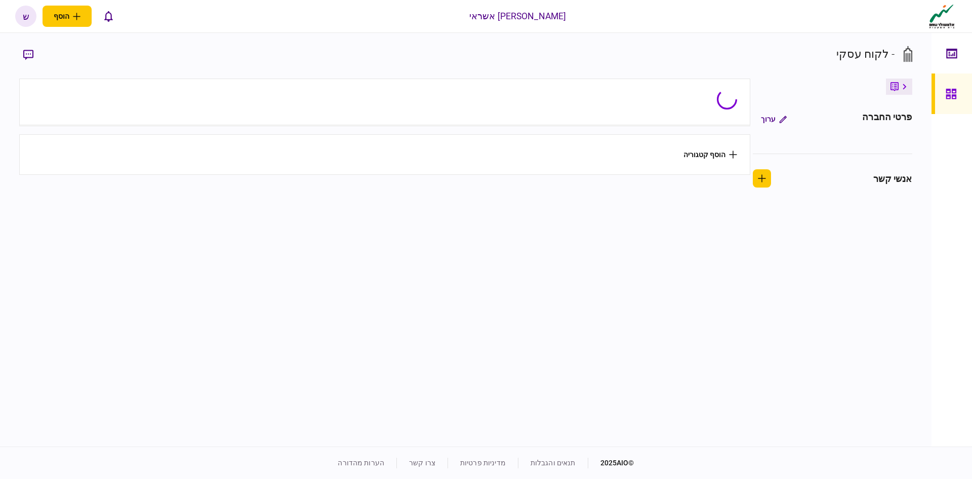 Image resolution: width=972 pixels, height=479 pixels. Describe the element at coordinates (865, 54) in the screenshot. I see `div: - לקוח עסקי` at that location.